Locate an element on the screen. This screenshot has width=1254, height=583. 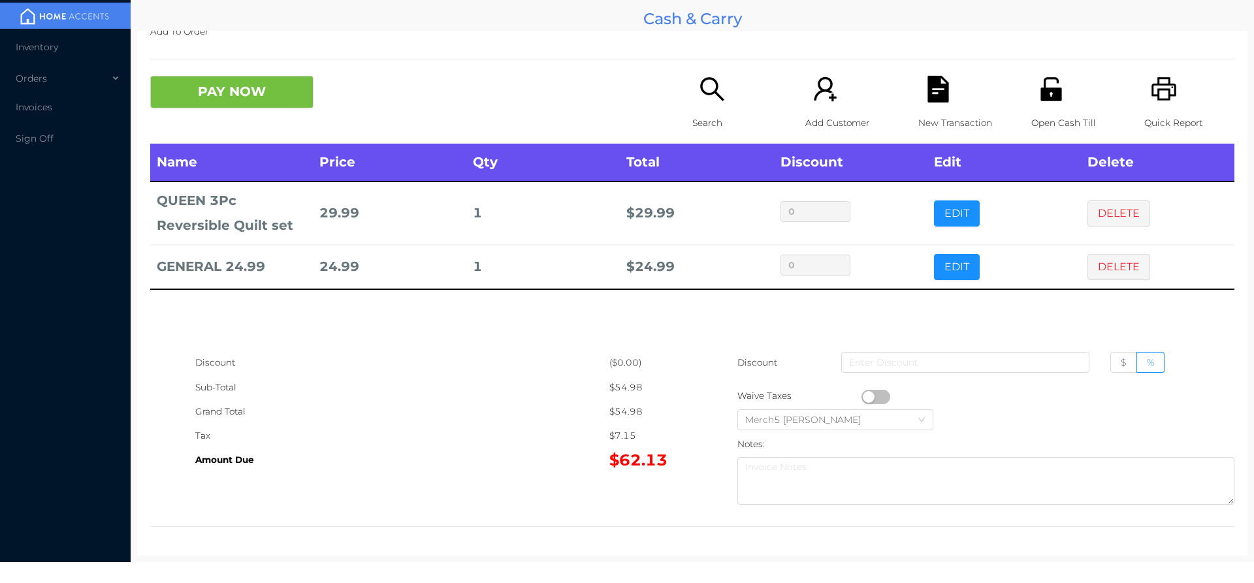
img: mainBanner is located at coordinates (65, 16).